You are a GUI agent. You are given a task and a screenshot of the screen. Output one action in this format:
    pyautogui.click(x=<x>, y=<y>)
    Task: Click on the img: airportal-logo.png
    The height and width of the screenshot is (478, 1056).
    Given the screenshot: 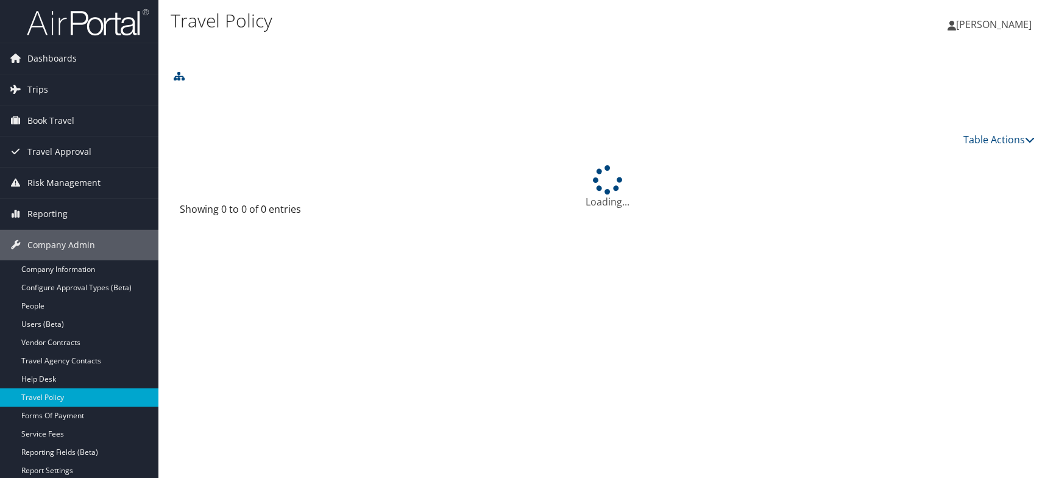 What is the action you would take?
    pyautogui.click(x=88, y=22)
    